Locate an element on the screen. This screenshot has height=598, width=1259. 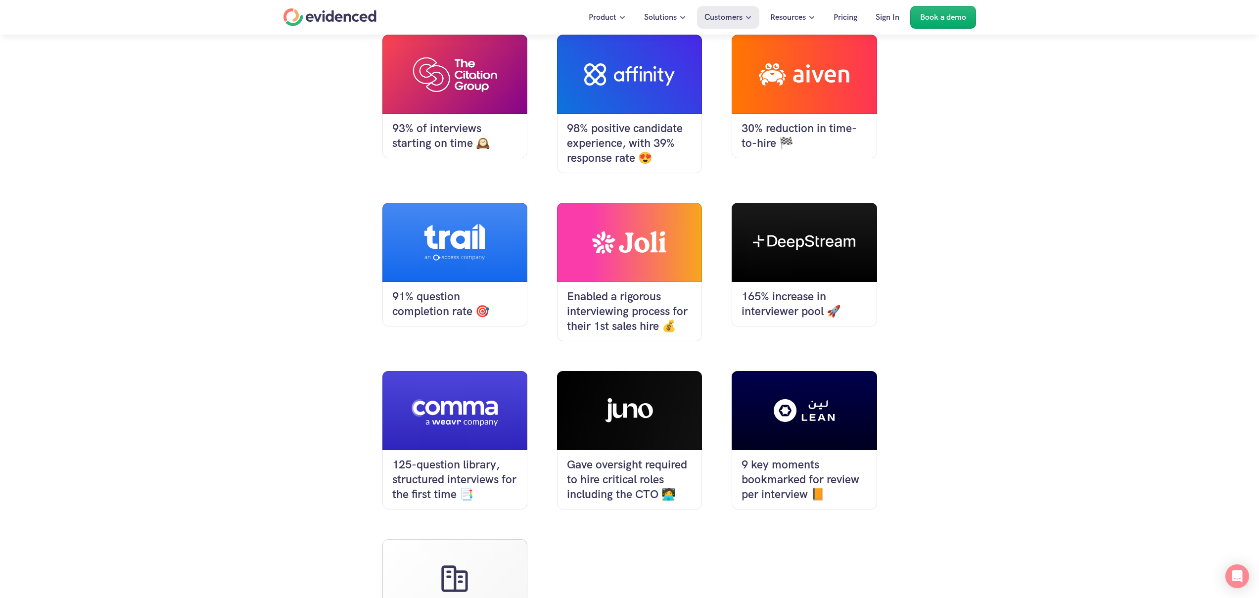
h4: 125-question library, structured interviews for the first time 📑 is located at coordinates (454, 480).